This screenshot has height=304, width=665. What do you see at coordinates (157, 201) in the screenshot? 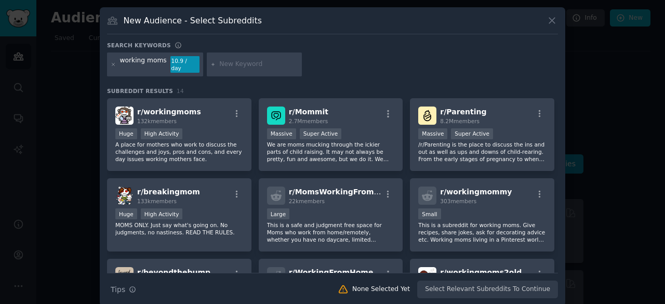
I see `span: 133k members` at bounding box center [157, 201].